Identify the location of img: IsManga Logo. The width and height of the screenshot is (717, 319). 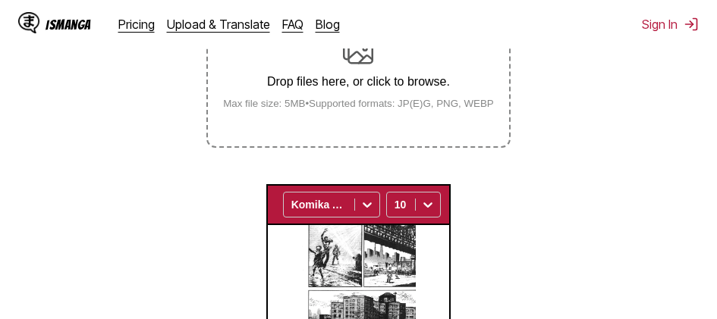
(29, 23).